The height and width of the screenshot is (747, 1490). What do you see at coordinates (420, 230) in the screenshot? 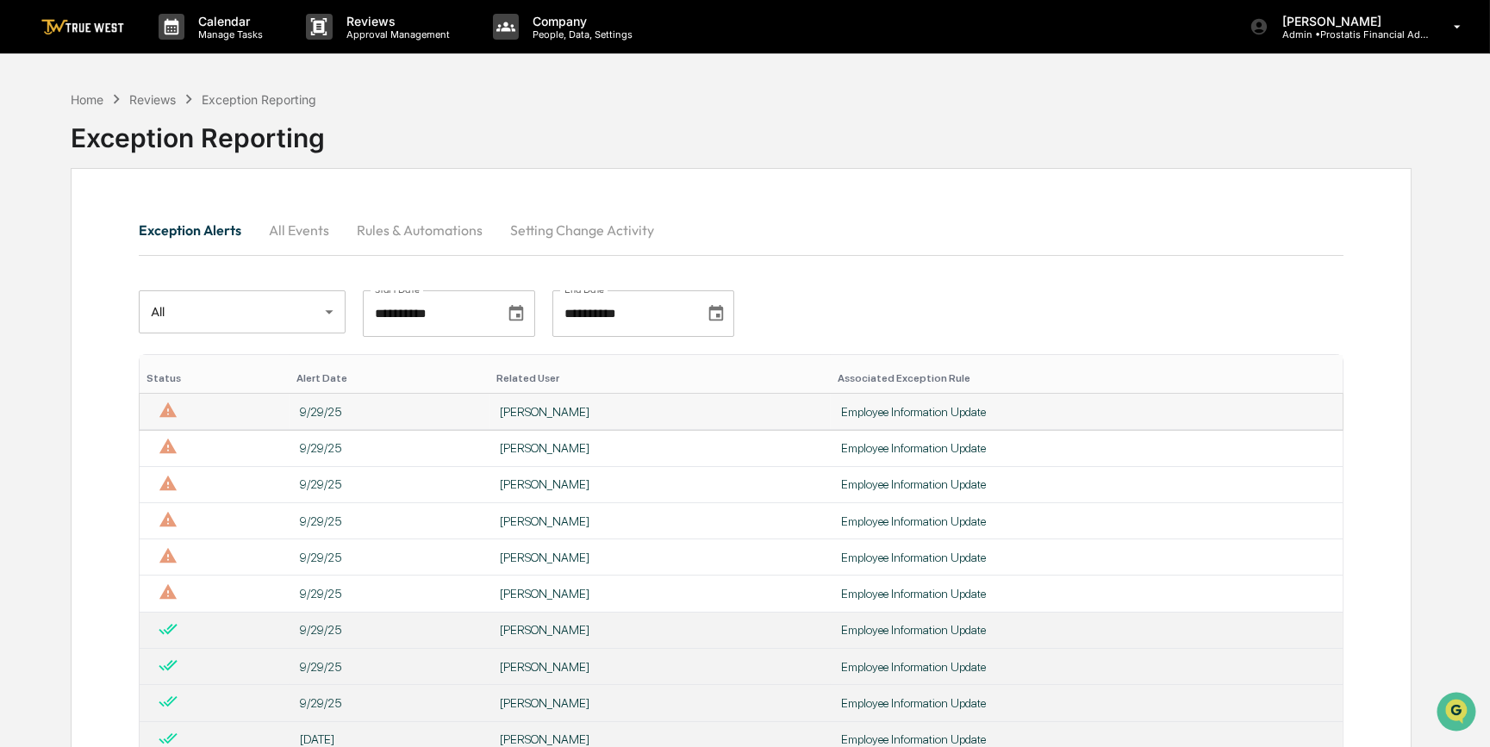
I see `button: Rules & Automations` at bounding box center [420, 230].